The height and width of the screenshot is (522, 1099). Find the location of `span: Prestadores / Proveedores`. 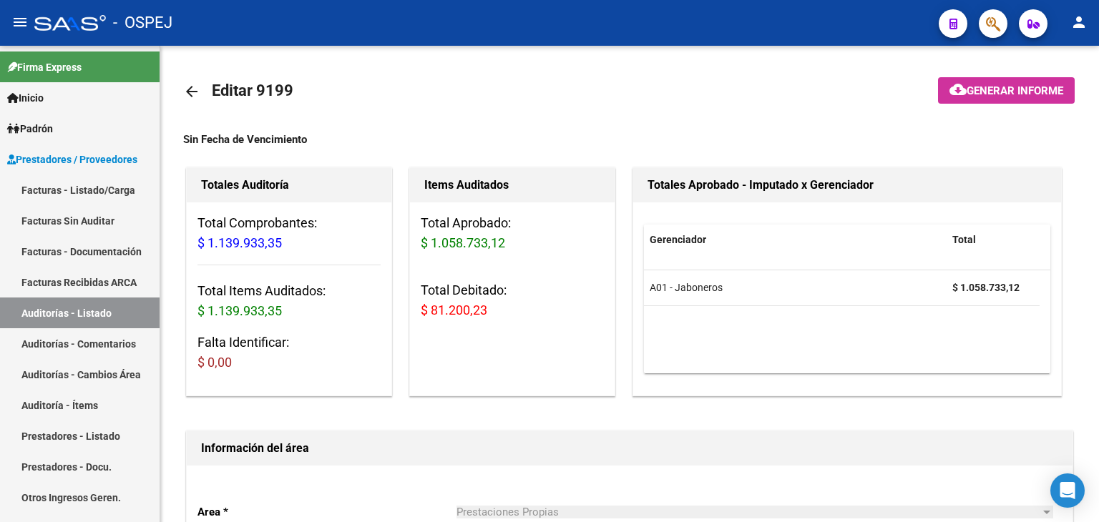

span: Prestadores / Proveedores is located at coordinates (72, 160).